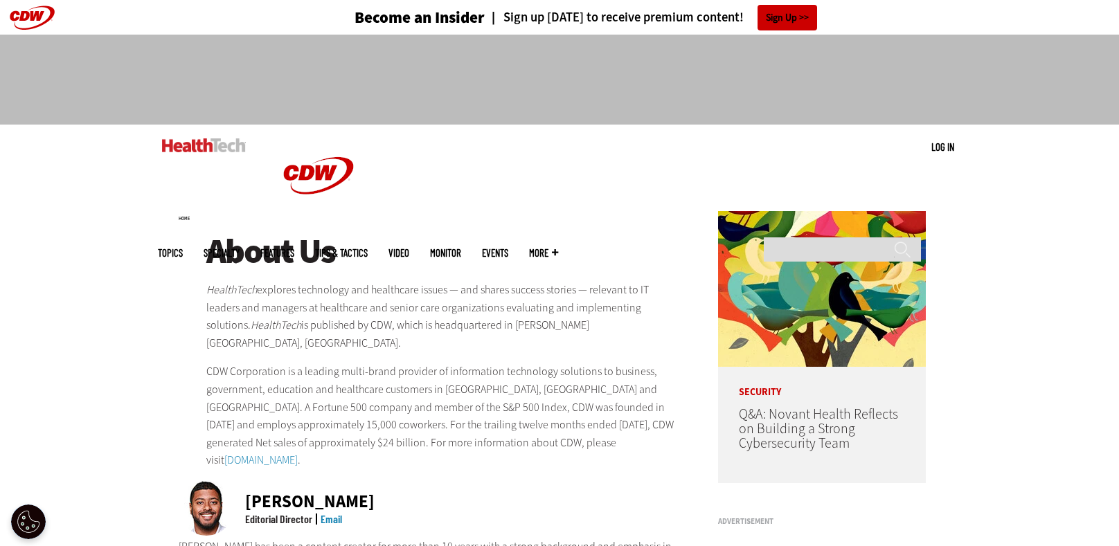 This screenshot has width=1119, height=546. I want to click on img: abstract illustration of a tree, so click(822, 289).